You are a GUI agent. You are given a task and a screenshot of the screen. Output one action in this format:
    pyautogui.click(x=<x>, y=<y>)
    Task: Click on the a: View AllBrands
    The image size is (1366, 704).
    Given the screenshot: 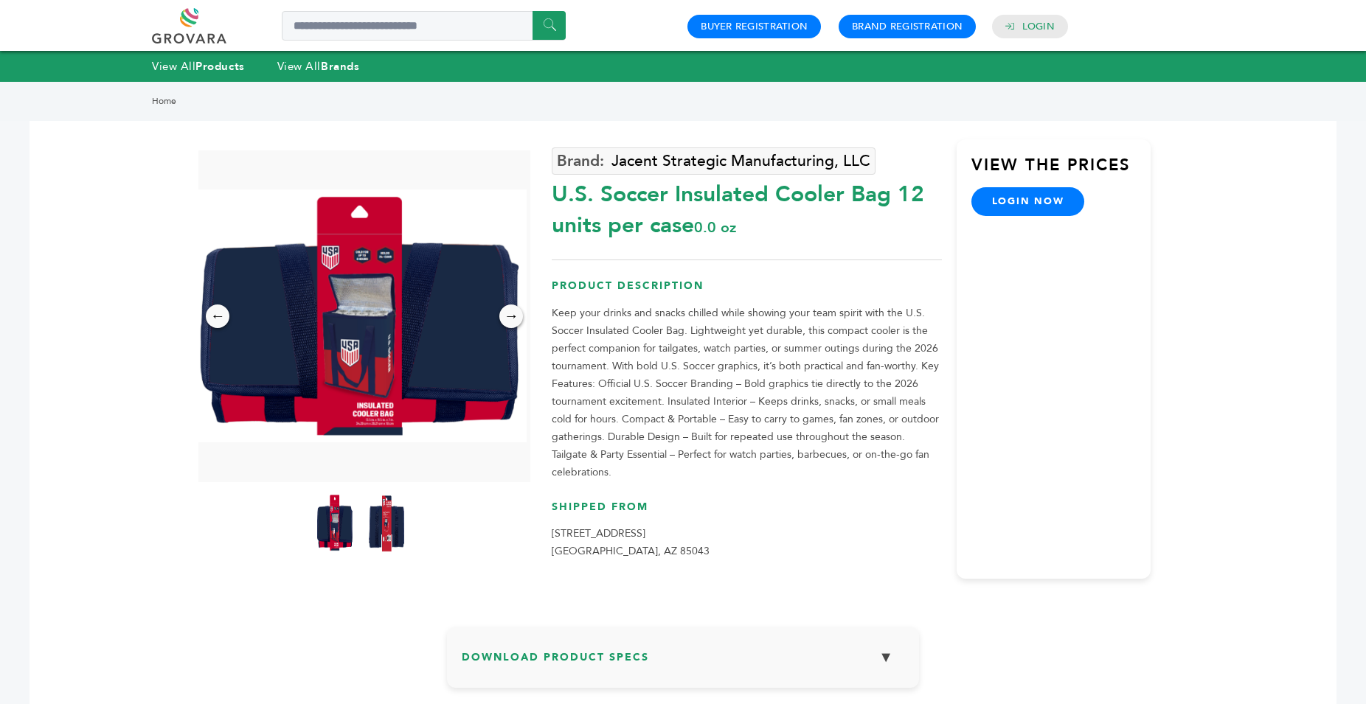 What is the action you would take?
    pyautogui.click(x=319, y=66)
    